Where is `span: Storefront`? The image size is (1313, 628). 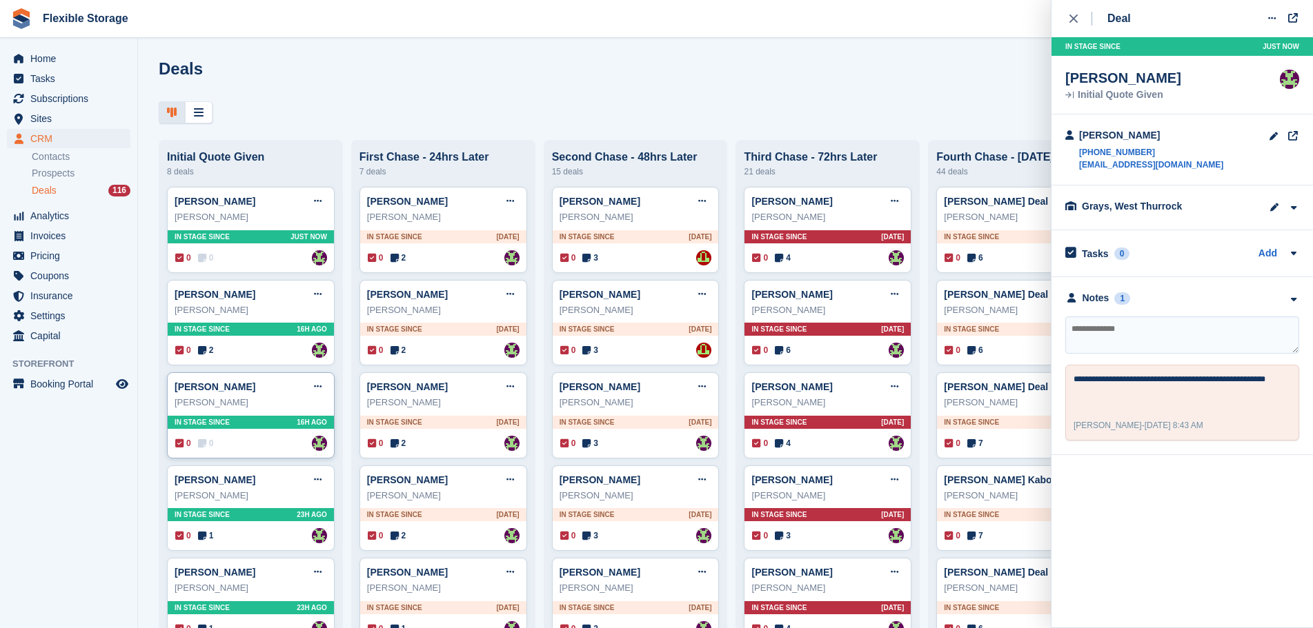 span: Storefront is located at coordinates (75, 364).